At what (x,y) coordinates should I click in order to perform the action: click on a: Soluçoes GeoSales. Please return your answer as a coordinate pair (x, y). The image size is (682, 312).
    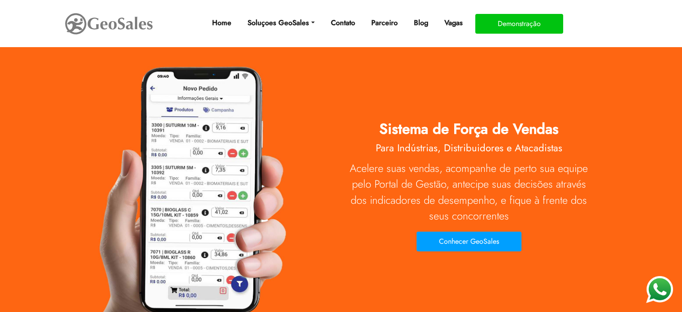
    Looking at the image, I should click on (281, 23).